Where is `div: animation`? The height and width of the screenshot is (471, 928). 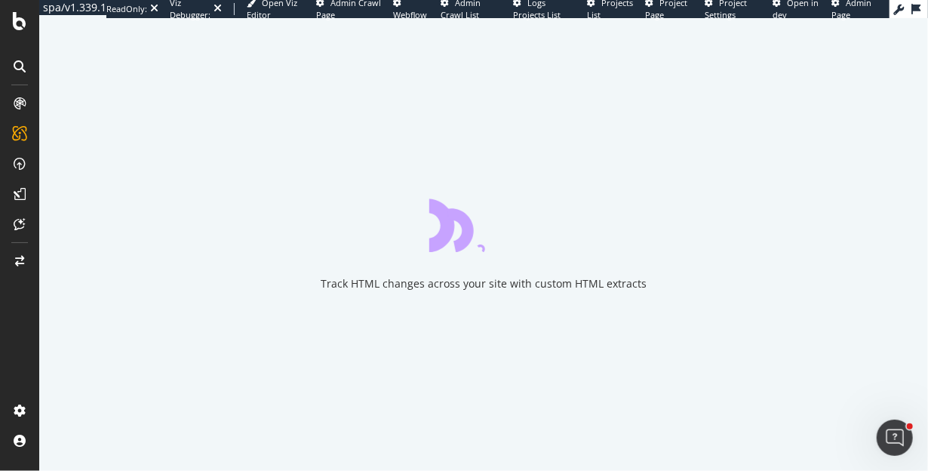 div: animation is located at coordinates (484, 225).